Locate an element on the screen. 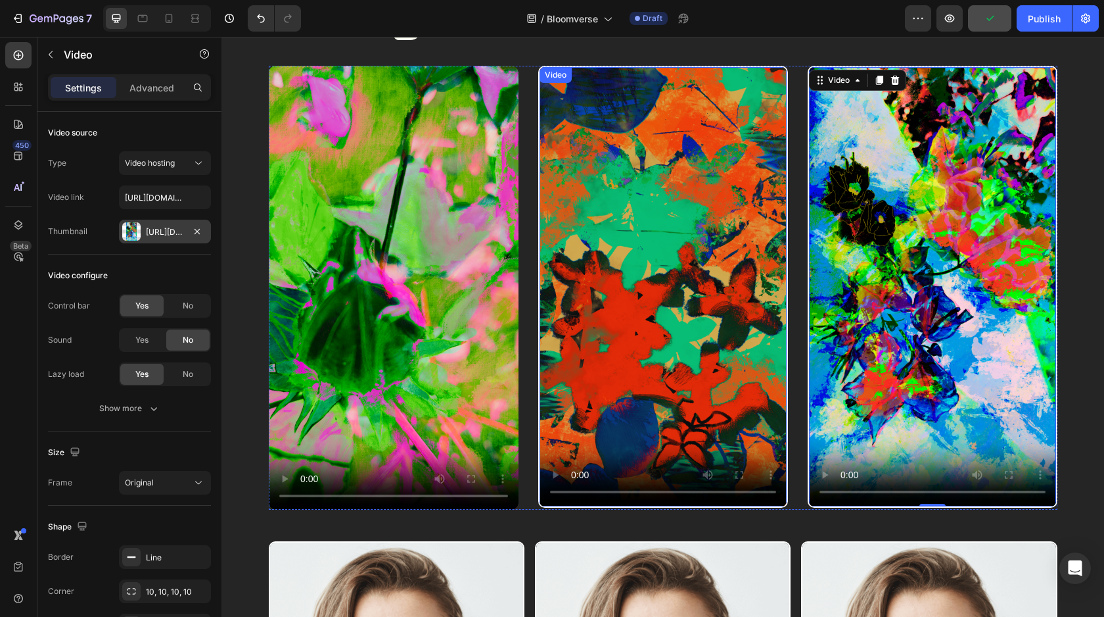 The height and width of the screenshot is (617, 1104). div: 10, 10, 10, 10 is located at coordinates (177, 592).